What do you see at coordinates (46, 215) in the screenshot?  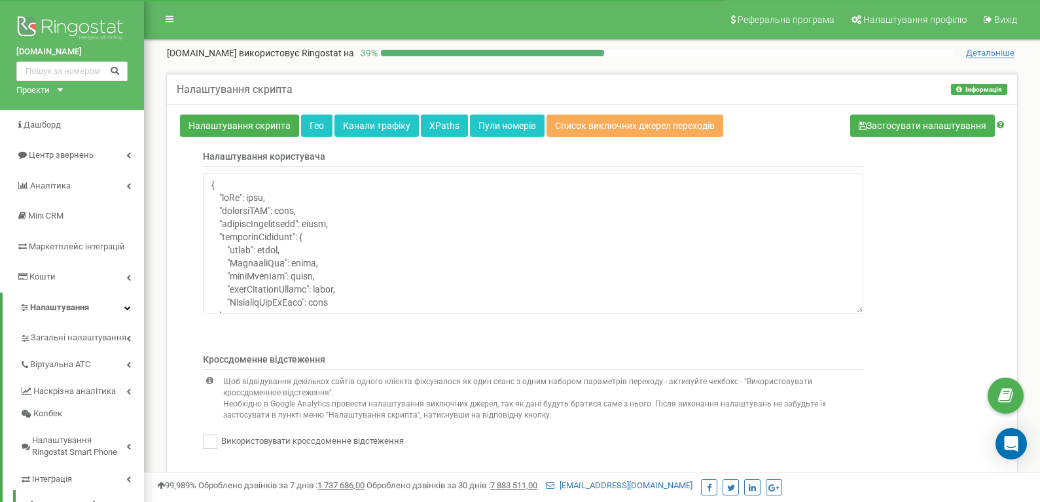 I see `span: Mini CRM` at bounding box center [46, 215].